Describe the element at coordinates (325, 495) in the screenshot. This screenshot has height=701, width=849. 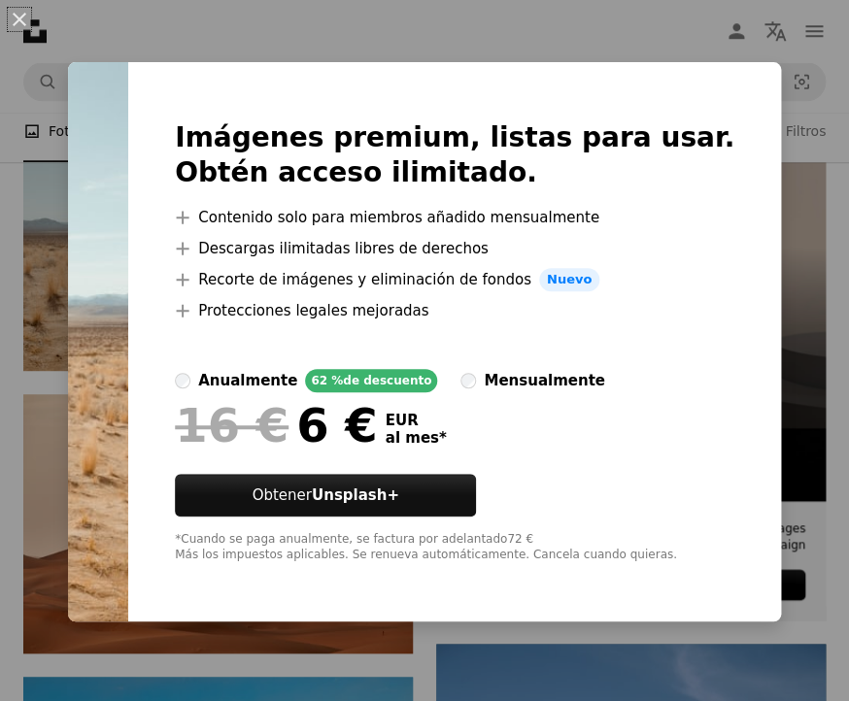
I see `button: ObtenerUnsplash+` at that location.